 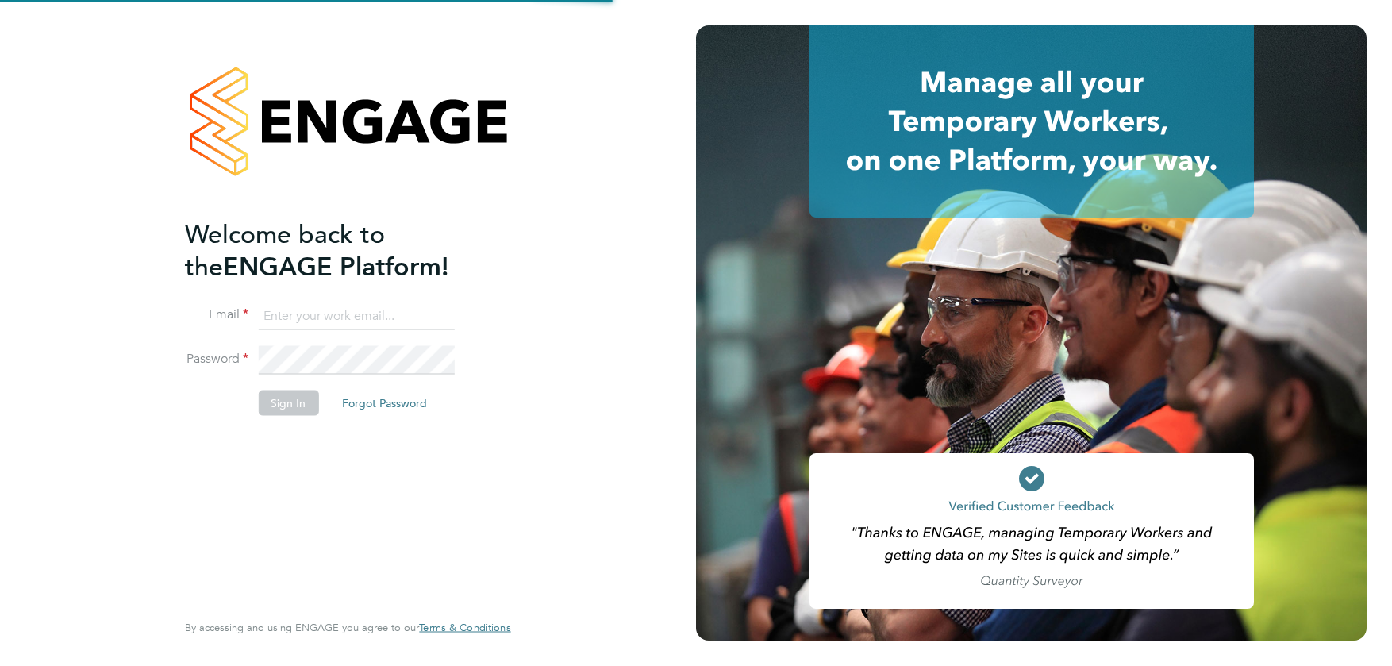 What do you see at coordinates (384, 403) in the screenshot?
I see `button: Forgot Password` at bounding box center [384, 403].